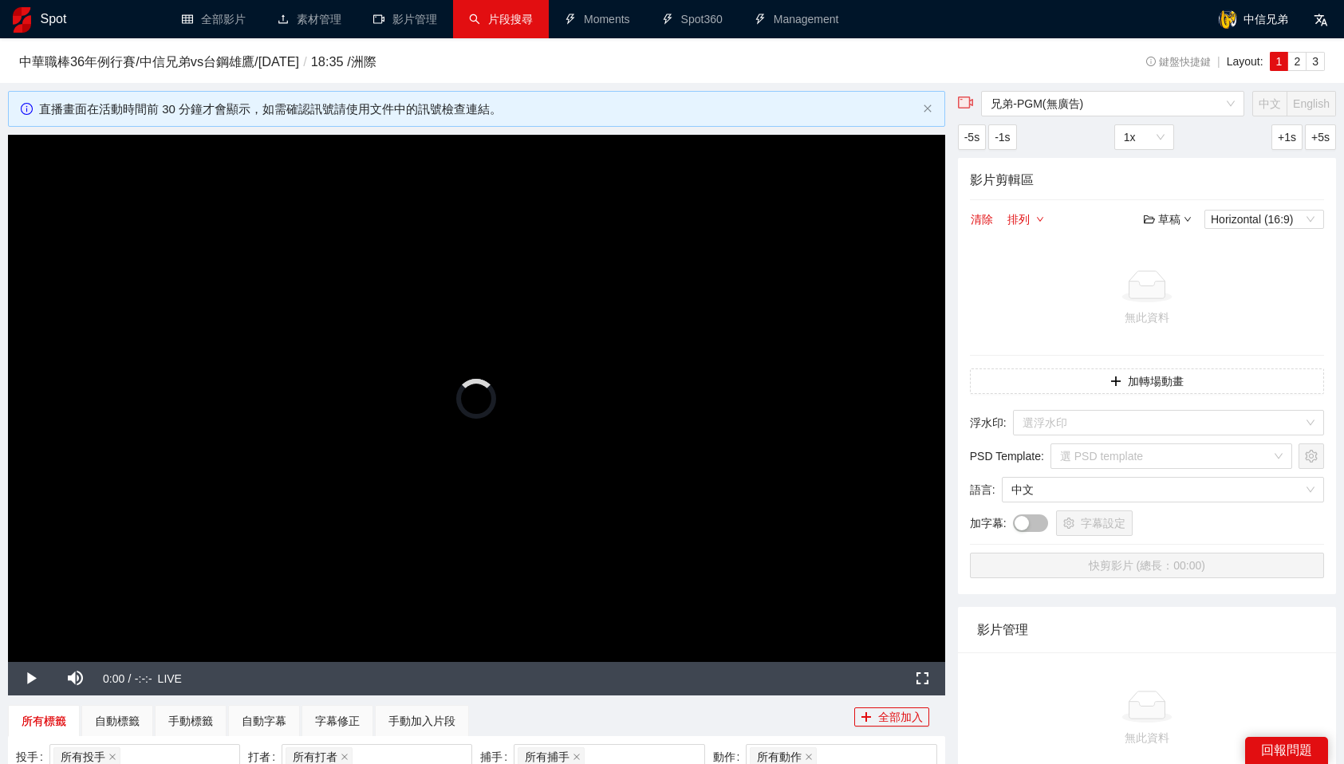 The image size is (1344, 764). I want to click on span: 浮水印 :, so click(988, 423).